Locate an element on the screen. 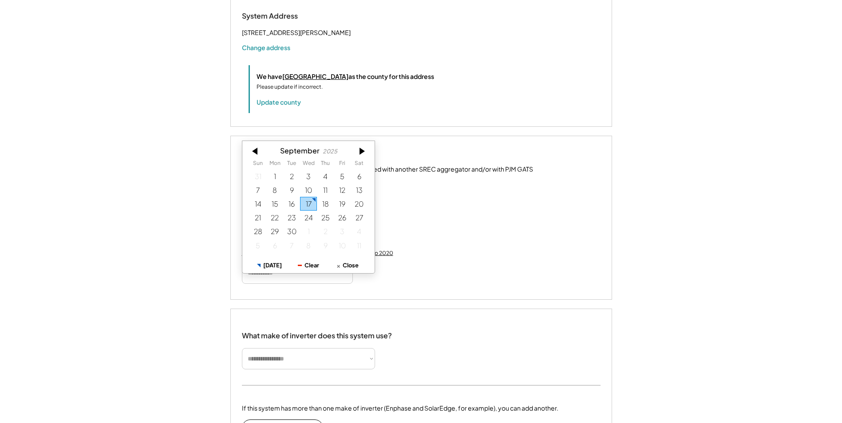 This screenshot has height=423, width=842. div: 9/25/2025 is located at coordinates (325, 217).